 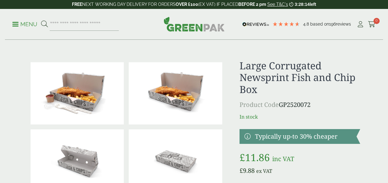 What do you see at coordinates (360, 24) in the screenshot?
I see `i: My Account` at bounding box center [360, 24].